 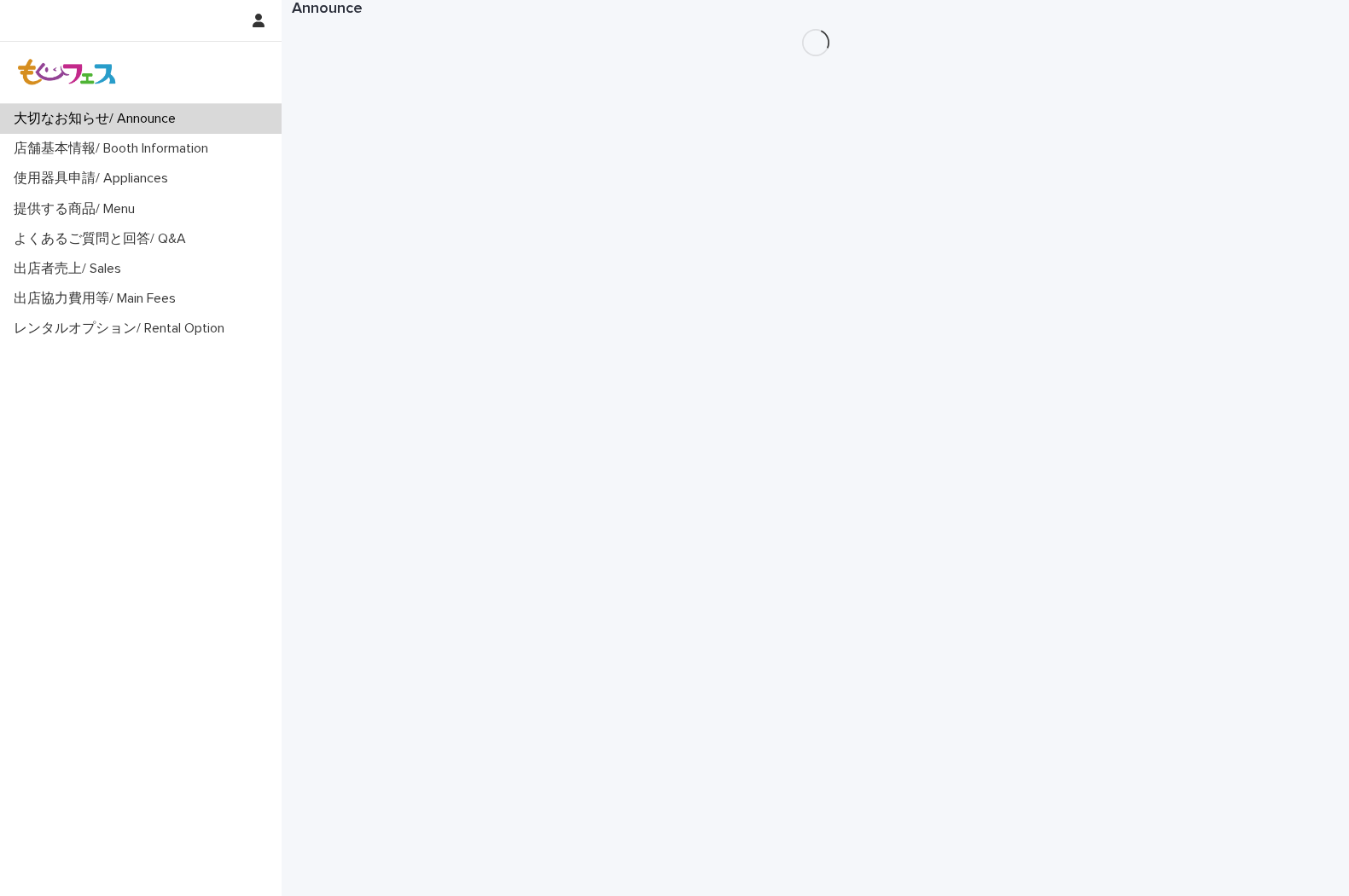 I want to click on p: 使用器具申請/ Appliances, so click(x=94, y=179).